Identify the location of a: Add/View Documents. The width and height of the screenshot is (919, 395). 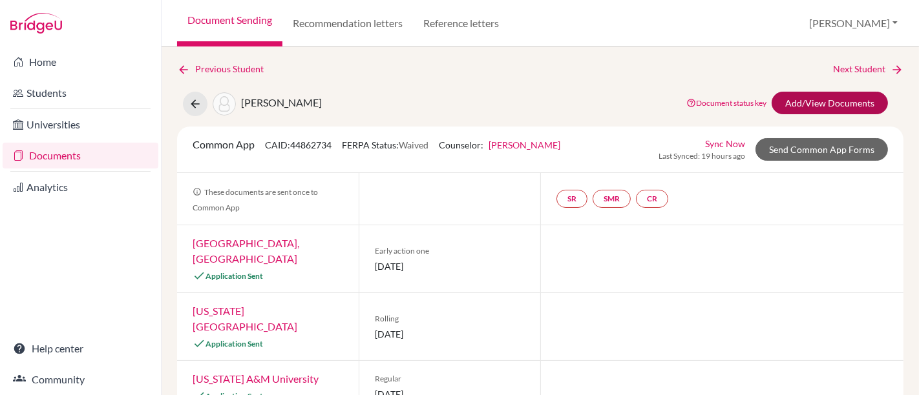
(830, 103).